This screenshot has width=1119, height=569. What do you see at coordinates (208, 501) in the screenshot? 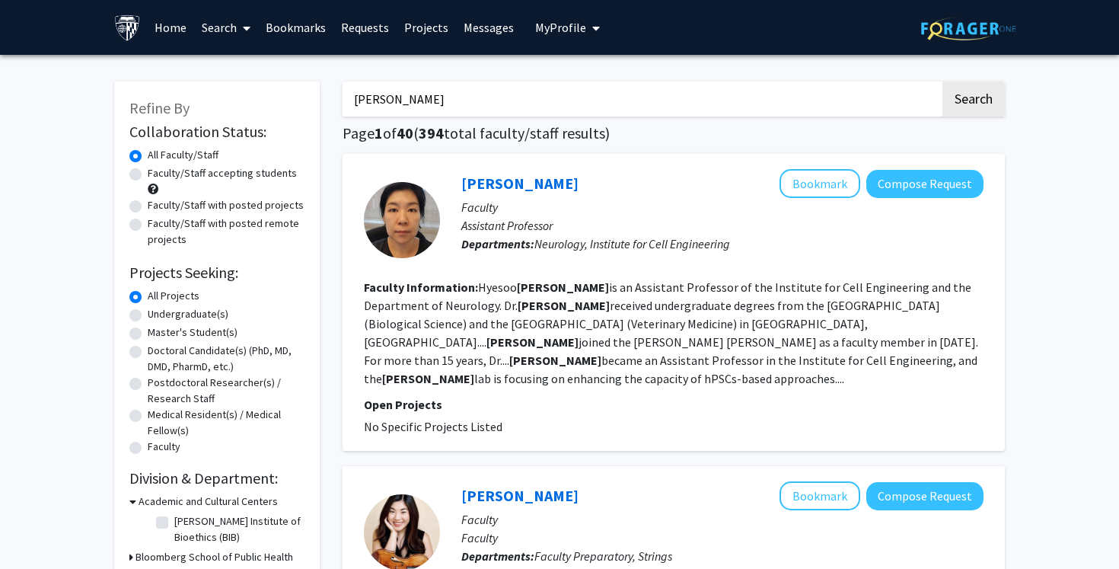
I see `h3: Academic and Cultural Centers` at bounding box center [208, 501].